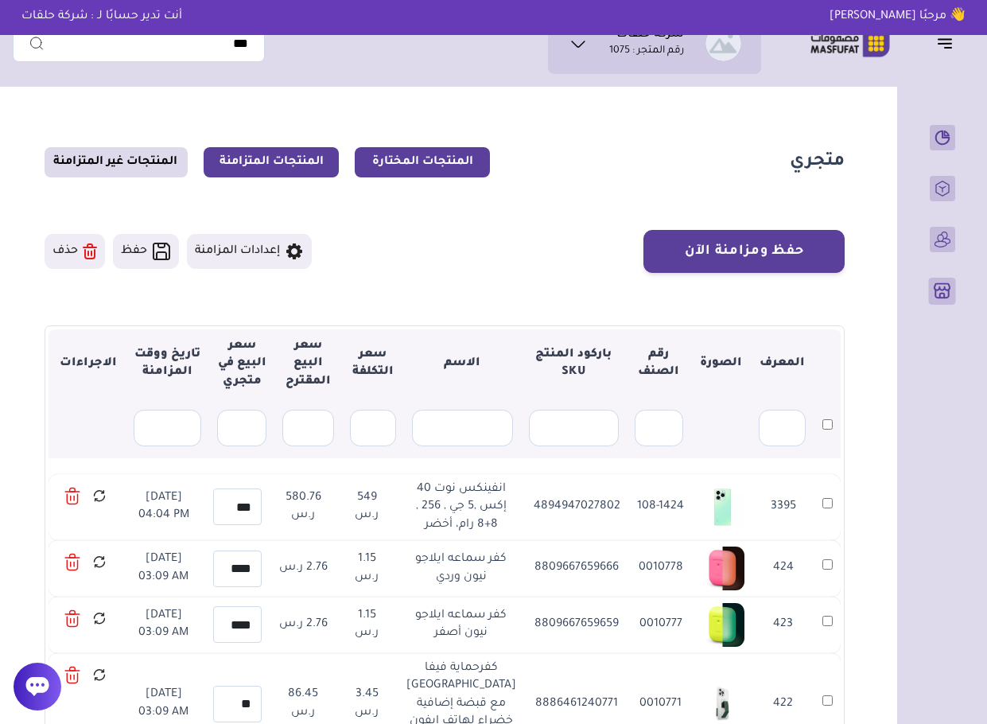 This screenshot has width=987, height=724. Describe the element at coordinates (659, 364) in the screenshot. I see `strong: رقم الصنف` at that location.